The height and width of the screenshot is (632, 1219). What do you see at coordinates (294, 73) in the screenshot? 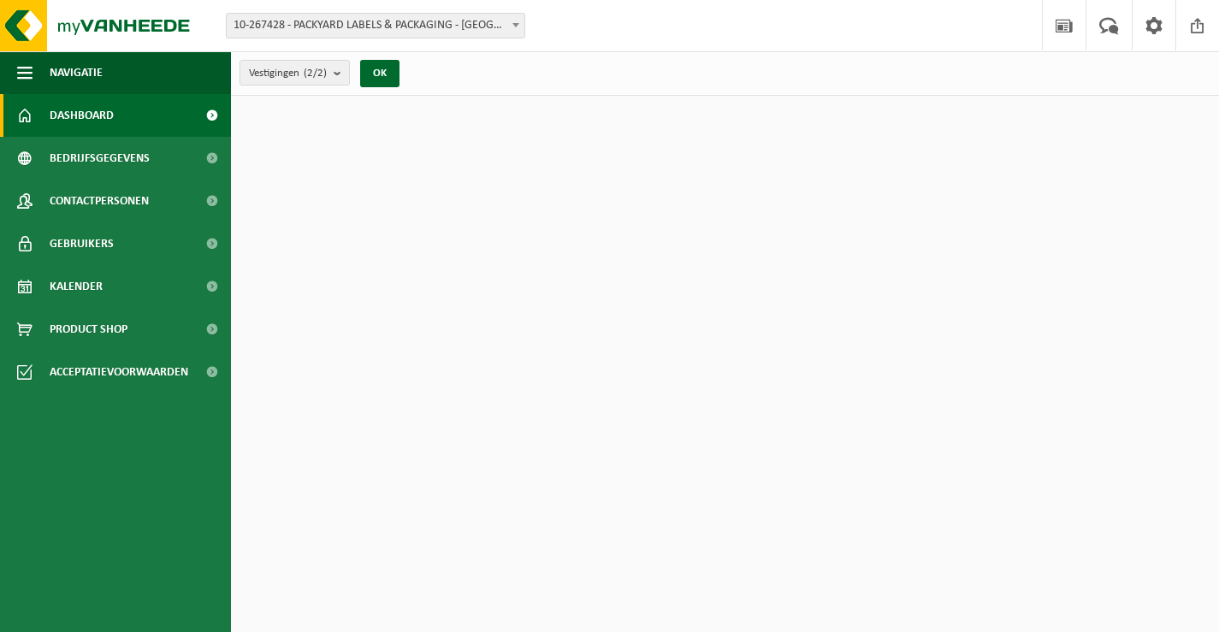
I see `button: Vestigingen(2/2)` at bounding box center [294, 73].